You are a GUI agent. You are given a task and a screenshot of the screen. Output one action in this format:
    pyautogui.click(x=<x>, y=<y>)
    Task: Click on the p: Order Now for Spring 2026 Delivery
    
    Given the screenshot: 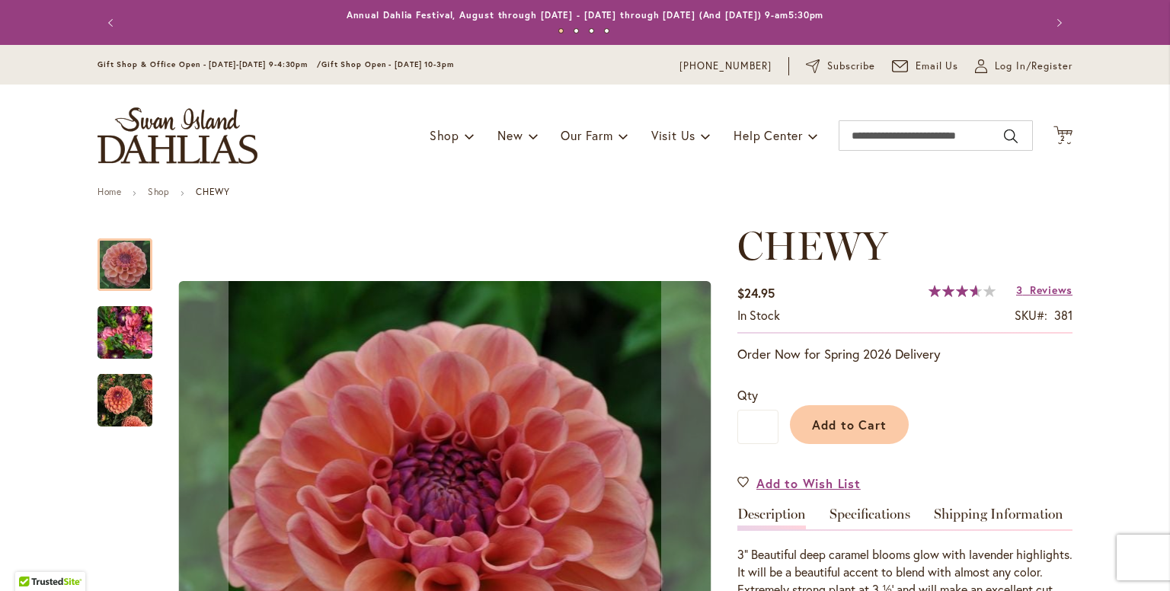 What is the action you would take?
    pyautogui.click(x=905, y=354)
    